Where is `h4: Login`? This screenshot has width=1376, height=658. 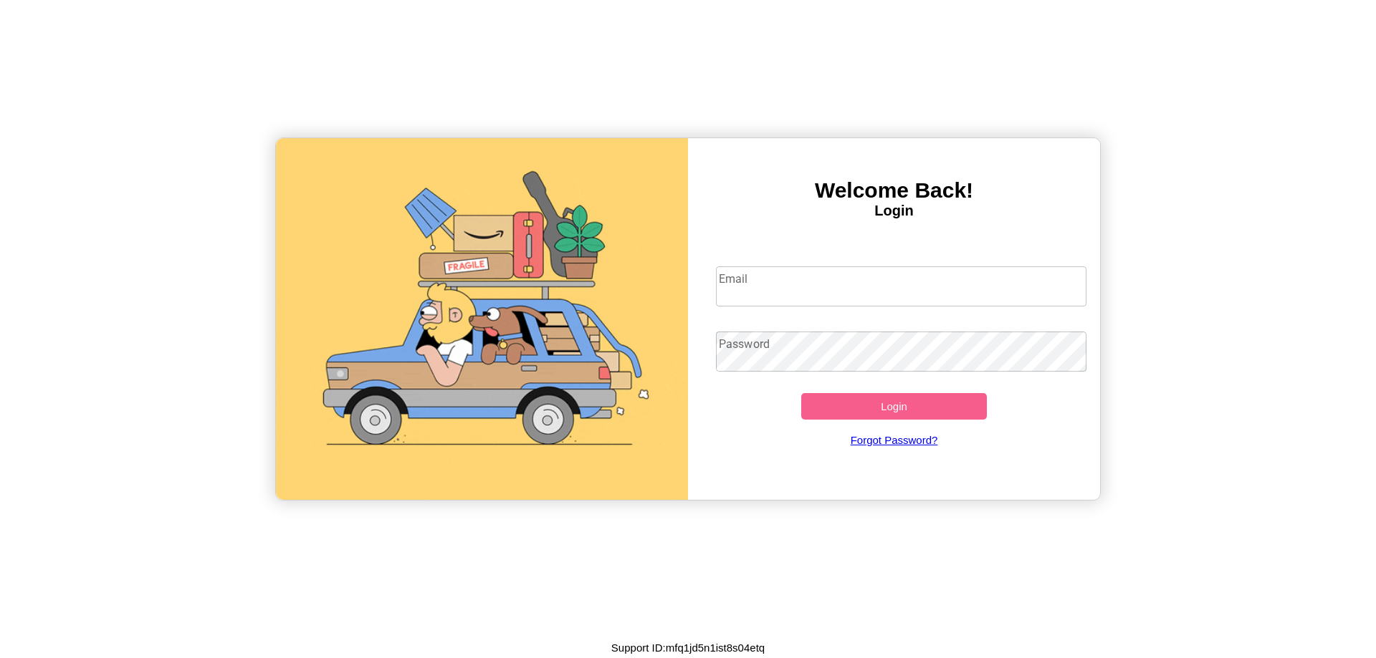
h4: Login is located at coordinates (893, 211).